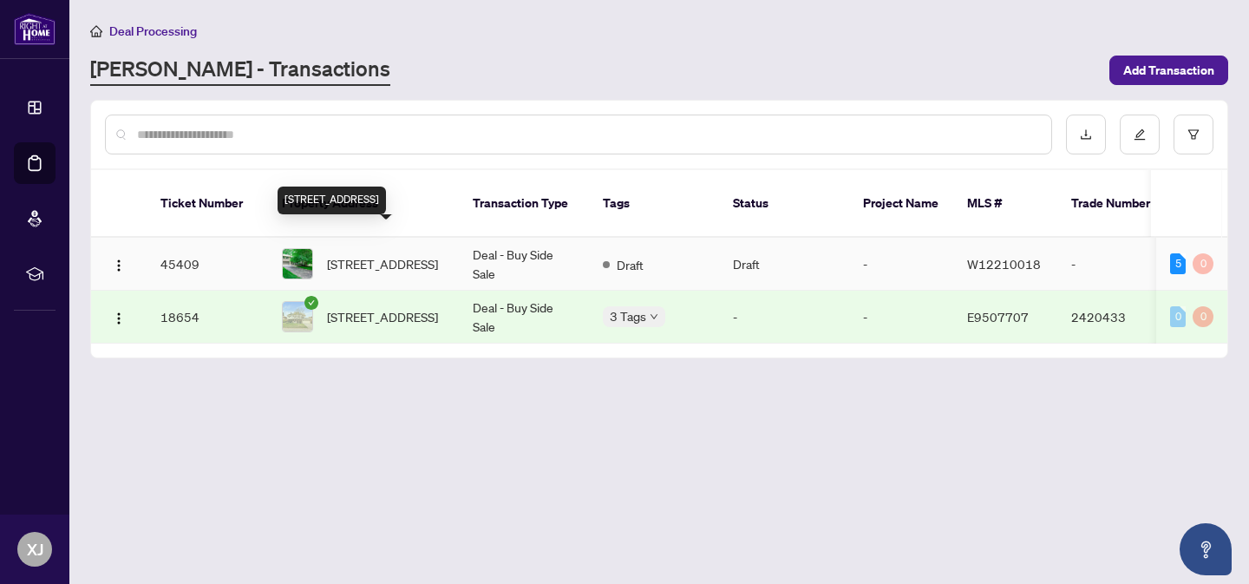  What do you see at coordinates (363, 204) in the screenshot?
I see `th: Property Address` at bounding box center [363, 204].